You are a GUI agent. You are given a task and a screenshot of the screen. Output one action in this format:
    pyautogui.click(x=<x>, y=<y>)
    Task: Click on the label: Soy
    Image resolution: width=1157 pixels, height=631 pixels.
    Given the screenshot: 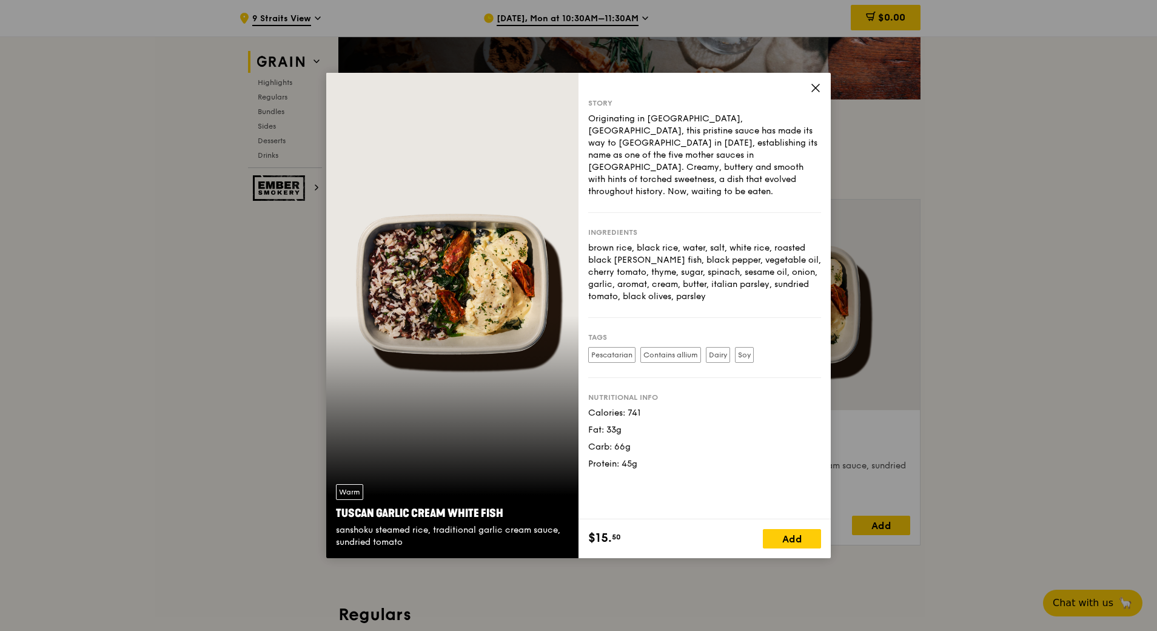 What is the action you would take?
    pyautogui.click(x=744, y=355)
    